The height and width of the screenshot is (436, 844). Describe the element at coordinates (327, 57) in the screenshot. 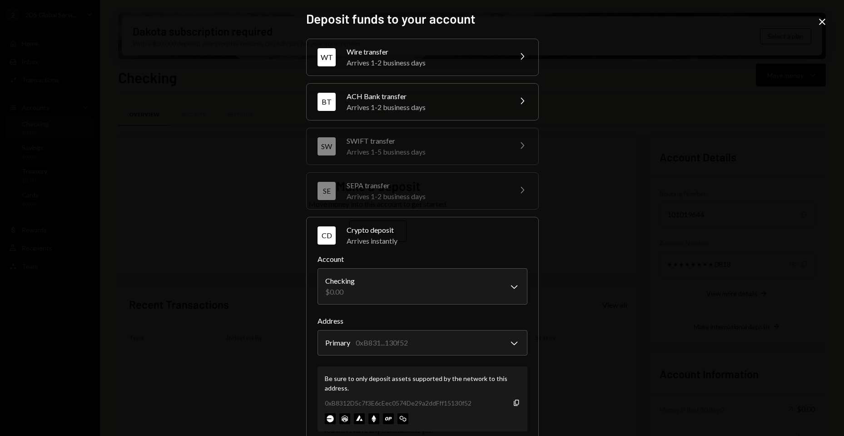

I see `div: WT` at that location.